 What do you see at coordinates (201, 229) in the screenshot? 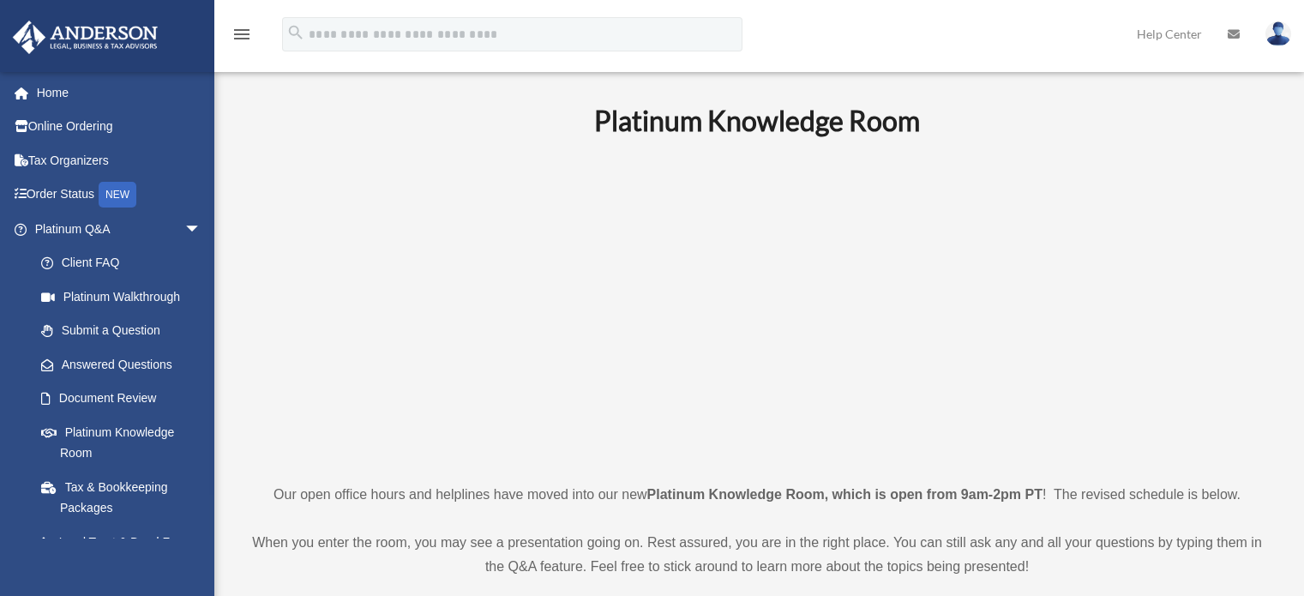
I see `span: arrow_drop_down` at bounding box center [201, 229].